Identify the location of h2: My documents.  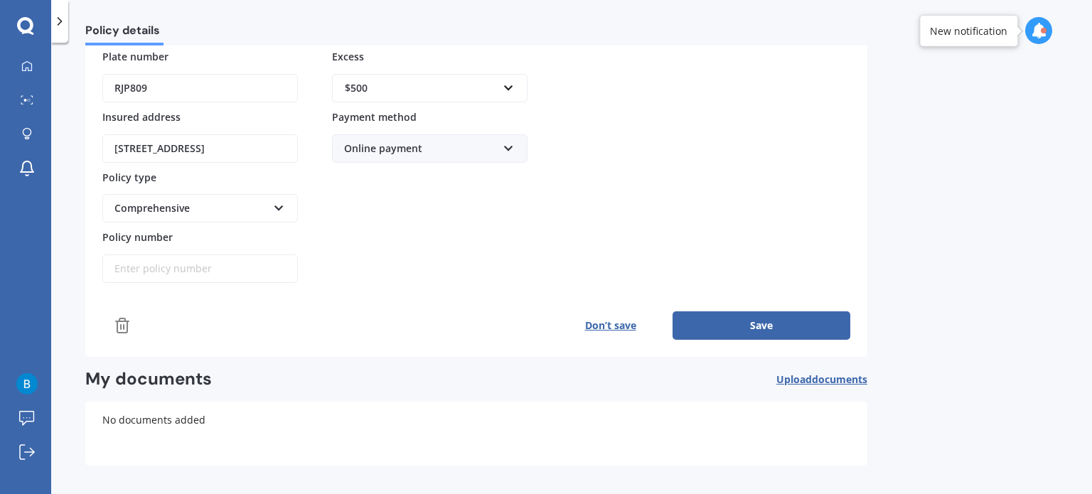
(149, 379).